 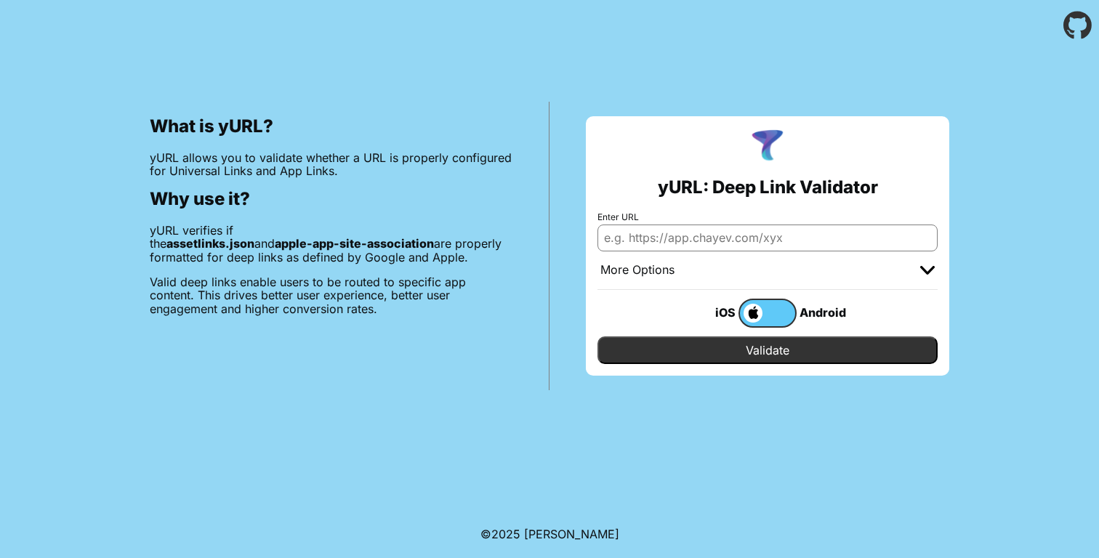 I want to click on input: e.g. https://app.chayev.com/xyx, so click(x=767, y=238).